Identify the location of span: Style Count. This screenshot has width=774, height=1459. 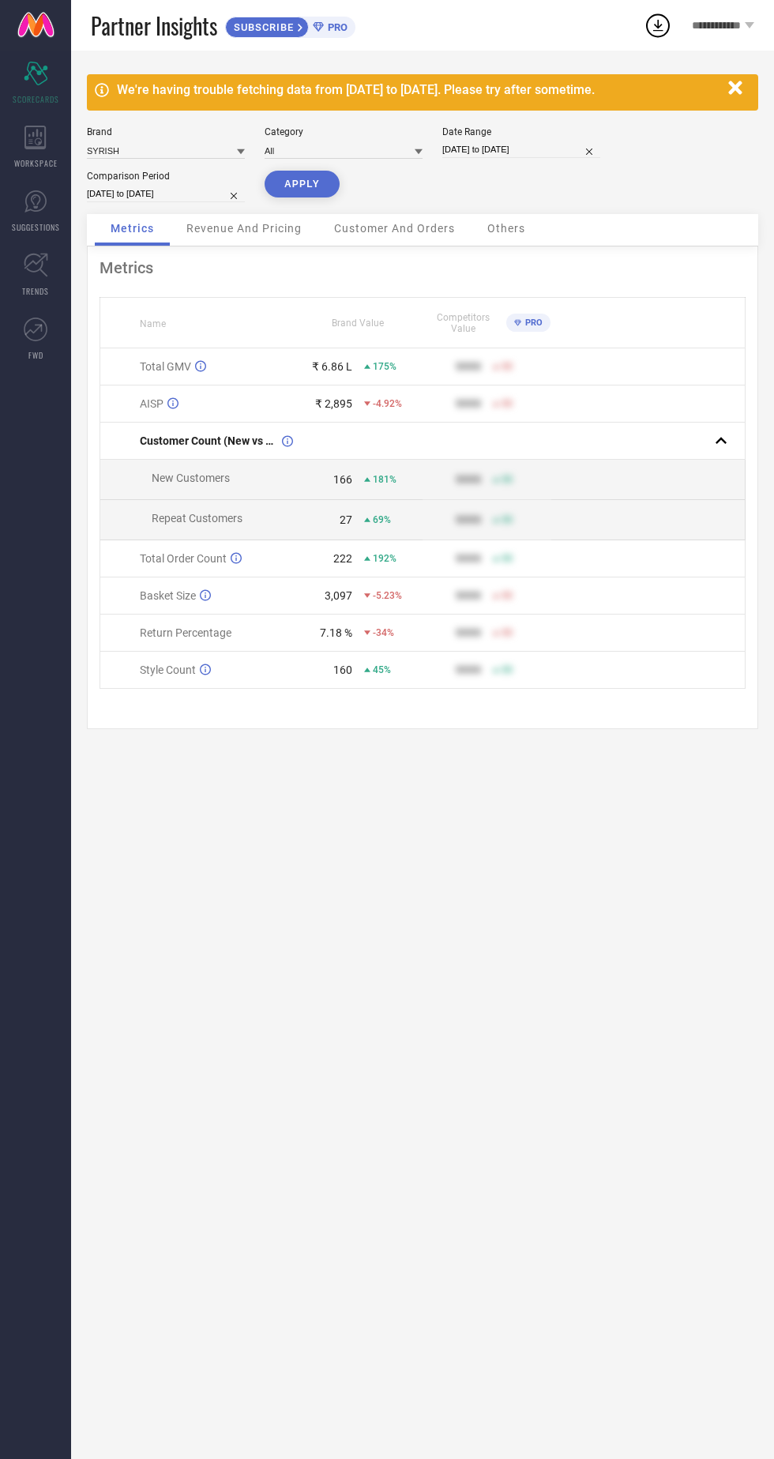
(167, 670).